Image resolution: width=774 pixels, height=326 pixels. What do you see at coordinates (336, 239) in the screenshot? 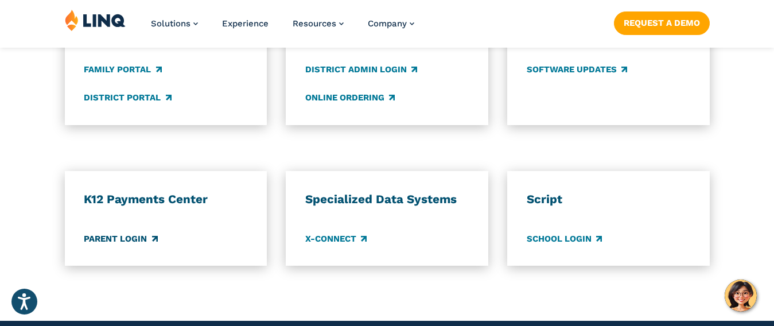
I see `a: X-Connect` at bounding box center [336, 239].